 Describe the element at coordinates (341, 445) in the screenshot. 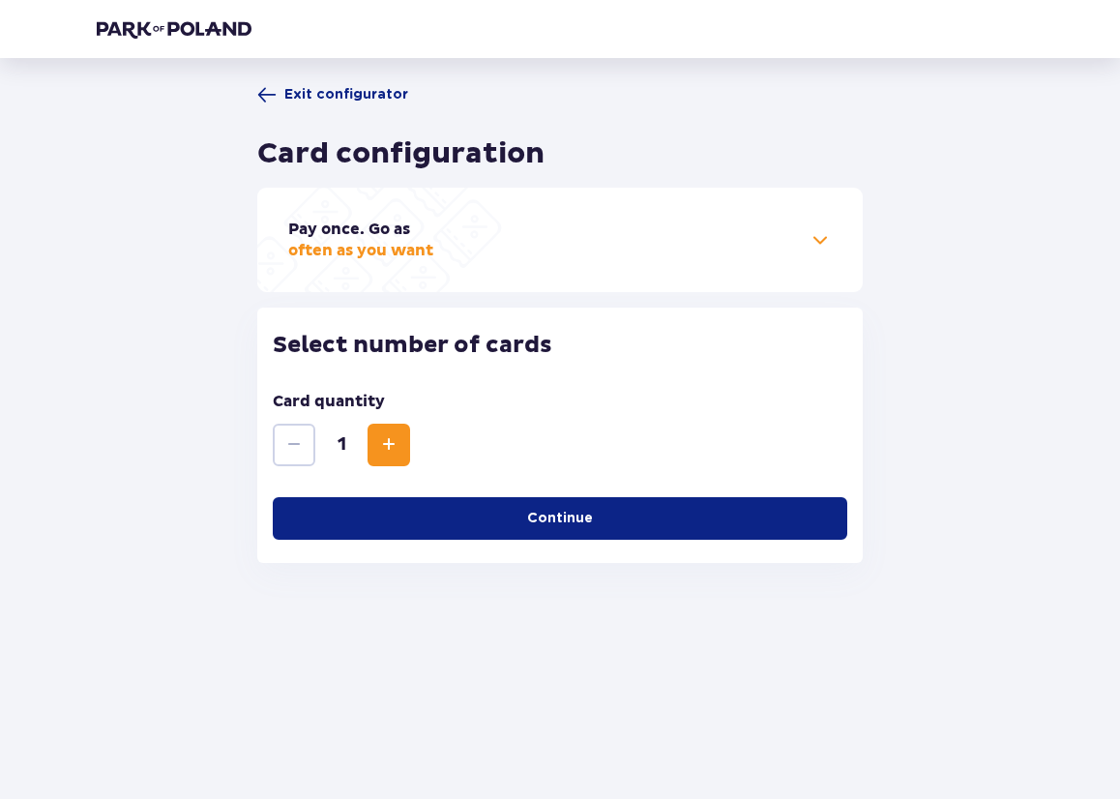

I see `span: 1` at that location.